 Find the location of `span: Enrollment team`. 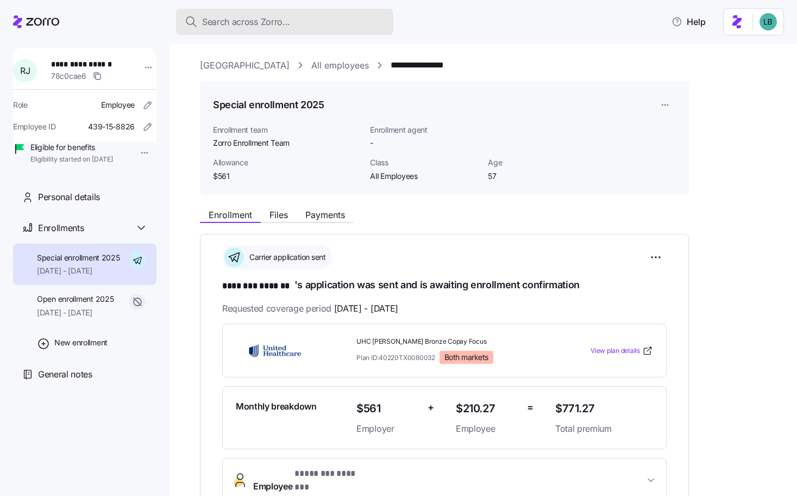

span: Enrollment team is located at coordinates (287, 130).